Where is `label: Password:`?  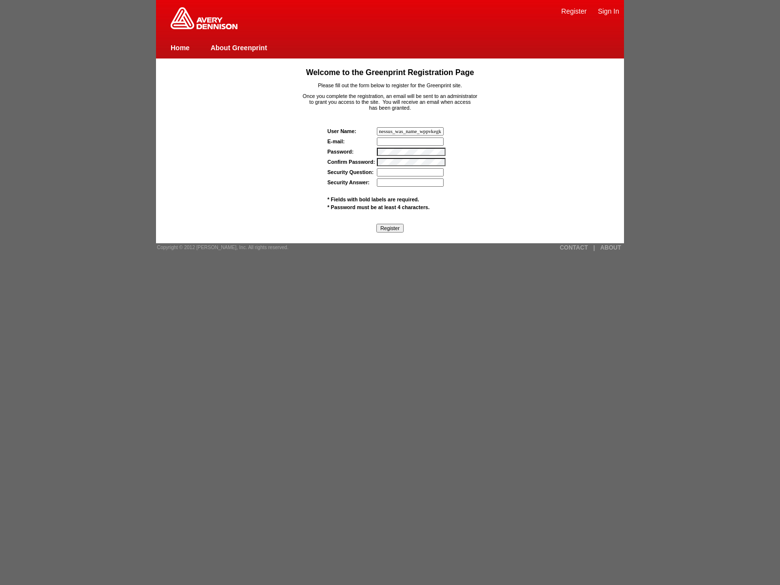
label: Password: is located at coordinates (341, 152).